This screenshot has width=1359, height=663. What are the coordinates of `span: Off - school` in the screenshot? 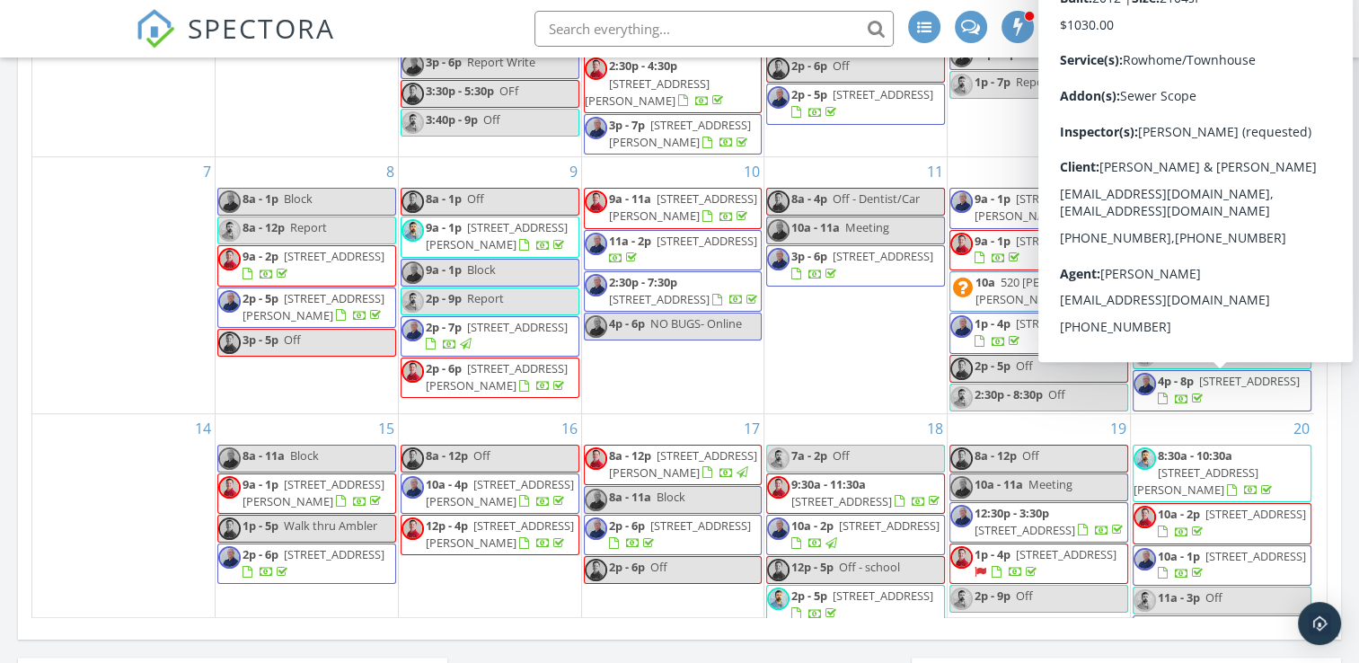 It's located at (870, 567).